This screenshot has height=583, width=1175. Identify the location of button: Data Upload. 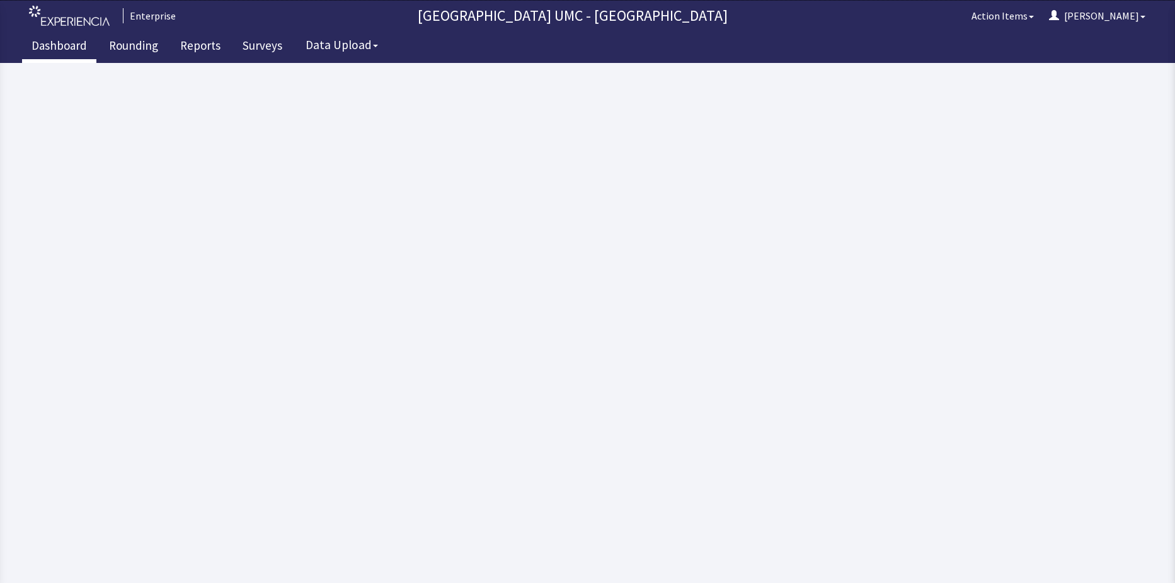
(341, 45).